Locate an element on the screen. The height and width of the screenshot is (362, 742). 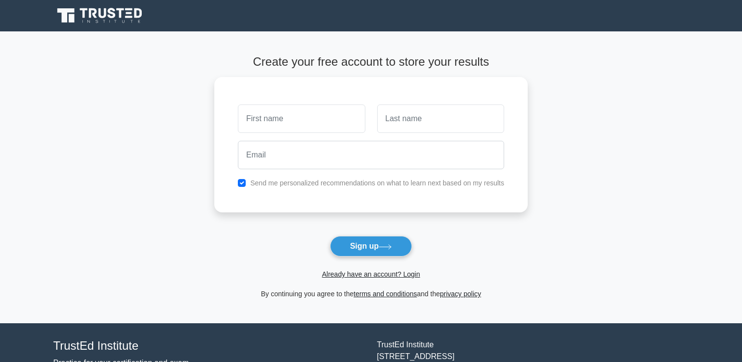
button: Sign up is located at coordinates (371, 246).